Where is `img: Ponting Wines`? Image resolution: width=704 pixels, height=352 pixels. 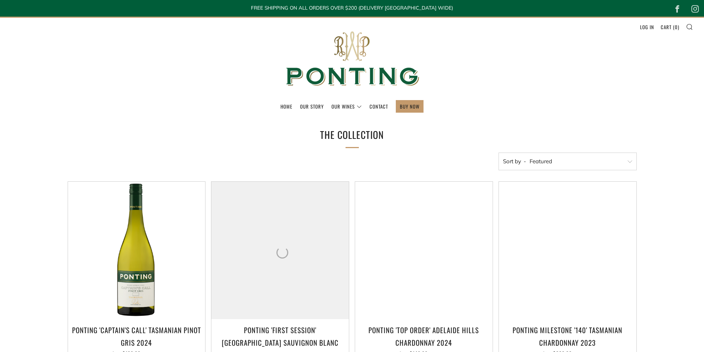
img: Ponting Wines is located at coordinates (352, 59).